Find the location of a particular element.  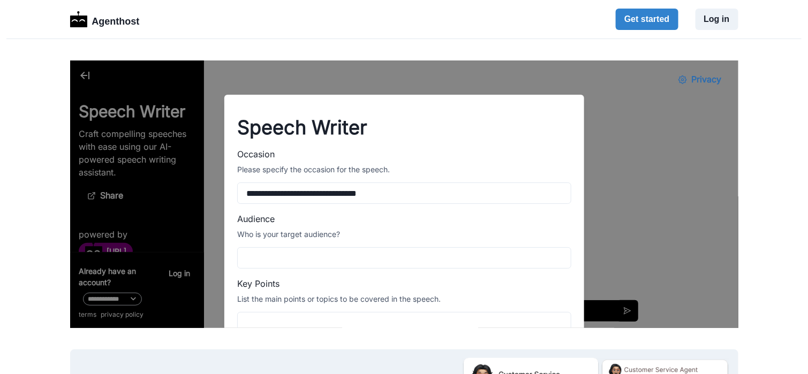

a: Get started is located at coordinates (647, 19).